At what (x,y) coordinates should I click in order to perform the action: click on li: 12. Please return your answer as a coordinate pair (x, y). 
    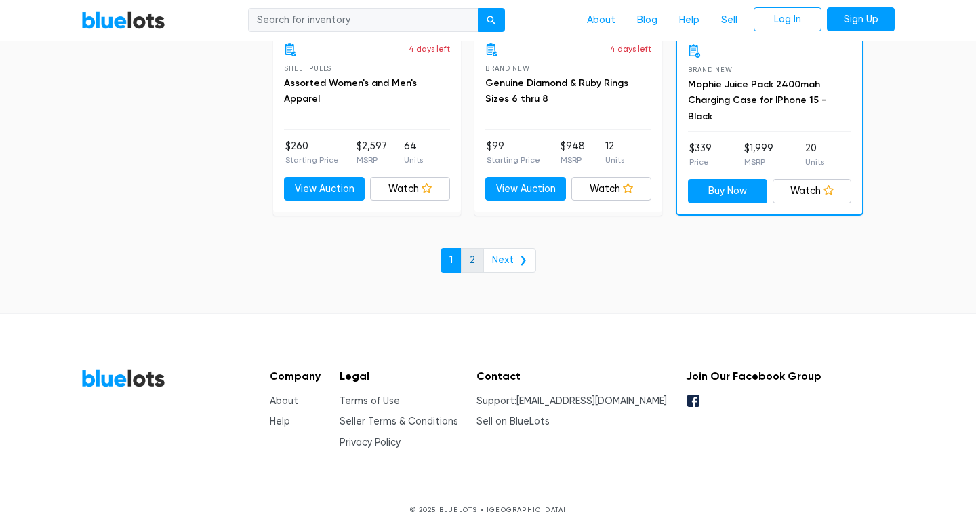
    Looking at the image, I should click on (615, 152).